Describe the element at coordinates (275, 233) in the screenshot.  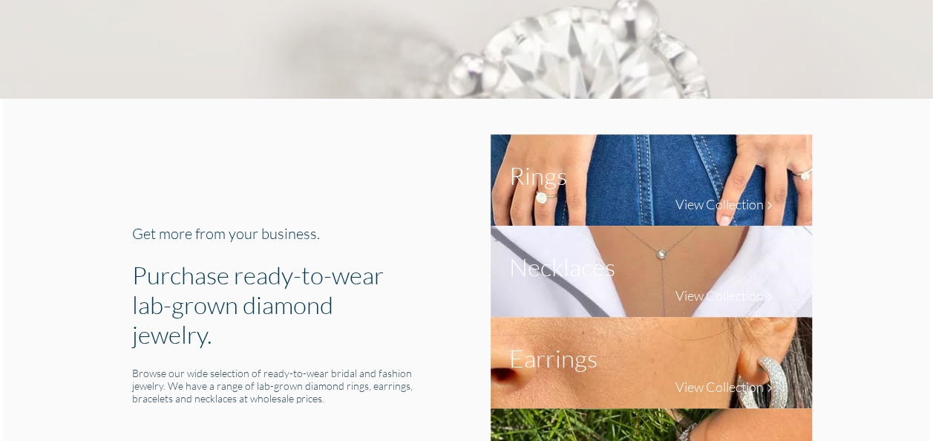
I see `h3: Get more from your business.` at that location.